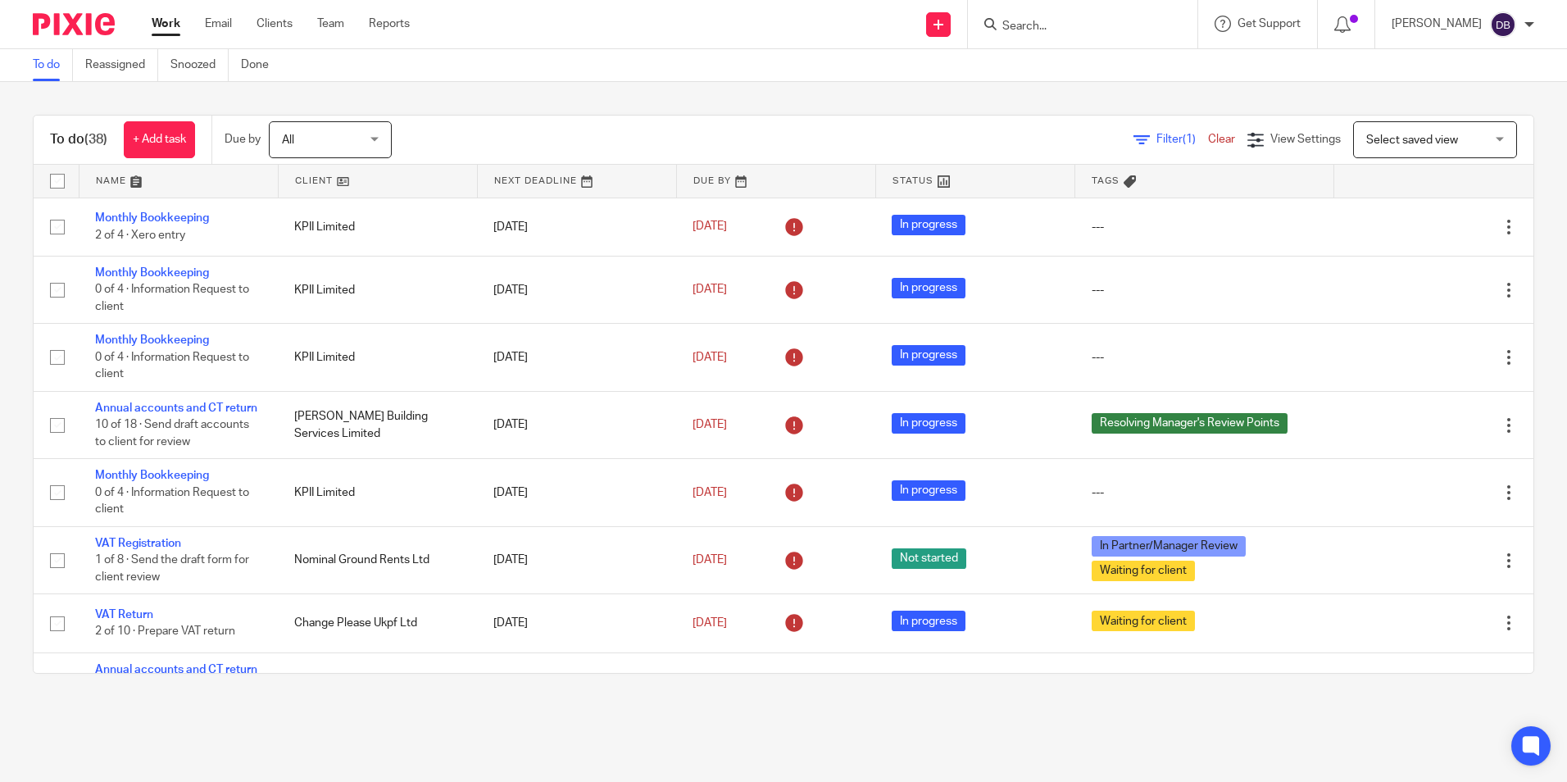 The image size is (1567, 782). What do you see at coordinates (199, 65) in the screenshot?
I see `a: Snoozed` at bounding box center [199, 65].